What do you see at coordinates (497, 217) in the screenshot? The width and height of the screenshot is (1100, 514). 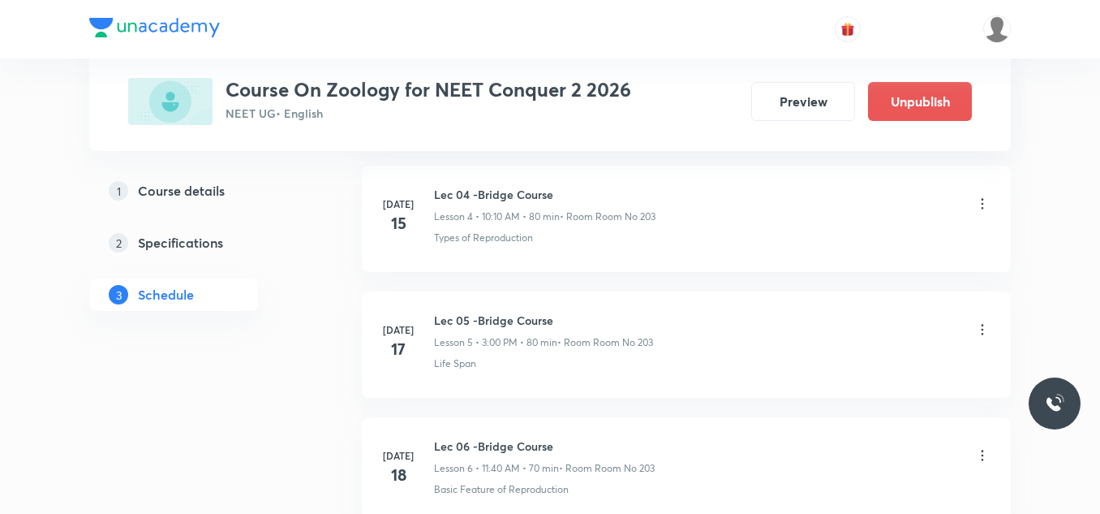 I see `p: Lesson 4 • 10:10 AM • 80 min` at bounding box center [497, 217].